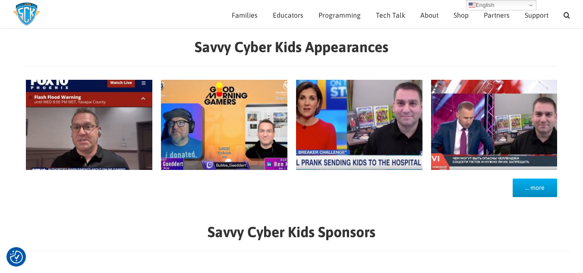 The image size is (583, 273). Describe the element at coordinates (536, 15) in the screenshot. I see `span: Support` at that location.